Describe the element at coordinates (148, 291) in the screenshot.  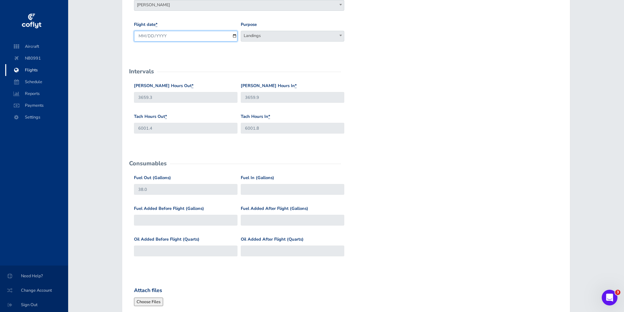
I see `label: Attach files` at that location.